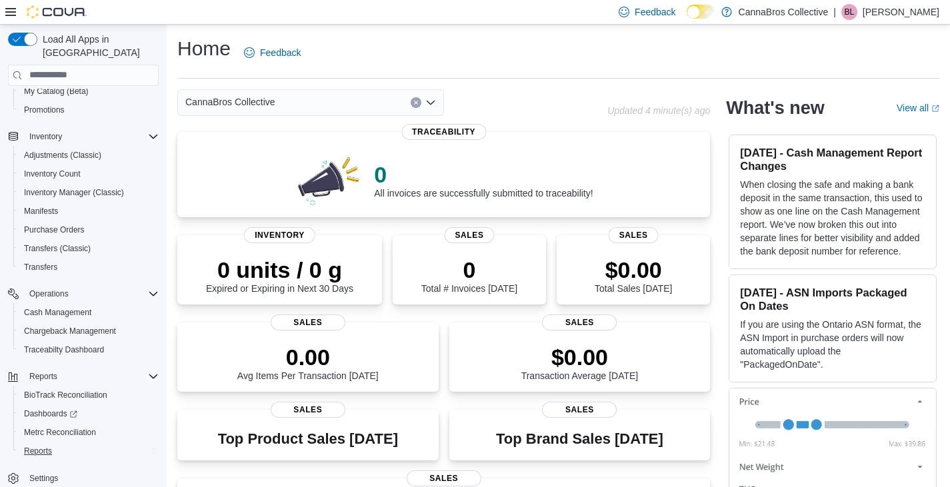 This screenshot has width=950, height=487. I want to click on button: Transfers, so click(89, 267).